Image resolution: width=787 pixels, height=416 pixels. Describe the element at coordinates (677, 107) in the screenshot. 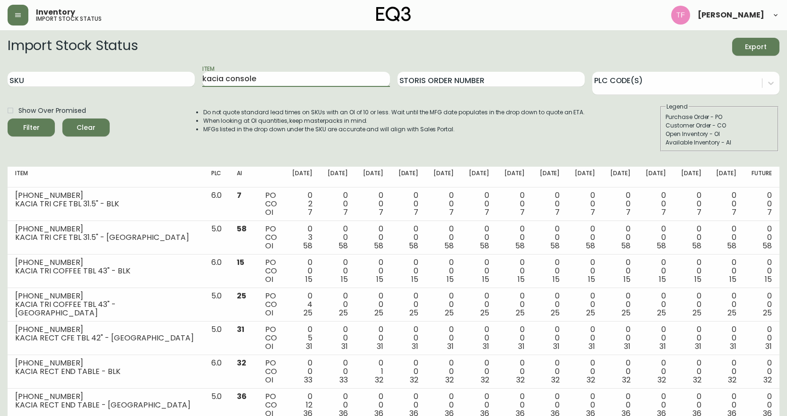

I see `legend: Legend` at that location.